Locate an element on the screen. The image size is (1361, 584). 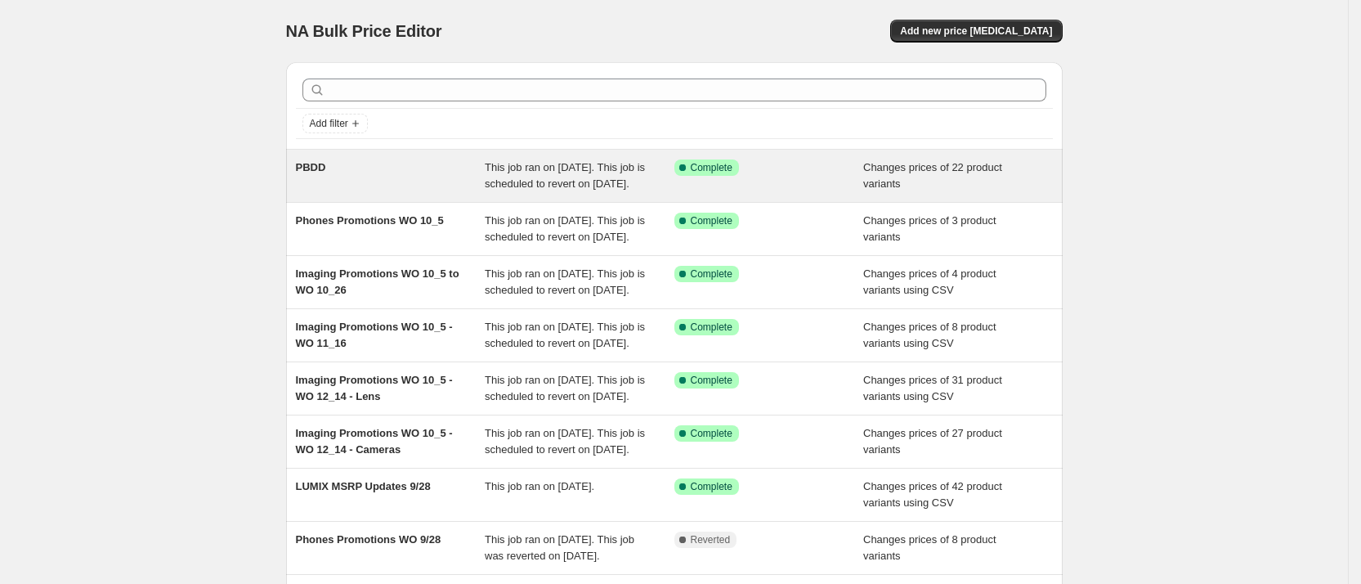
span: Changes prices of 8 product variants using CSV is located at coordinates (929, 334).